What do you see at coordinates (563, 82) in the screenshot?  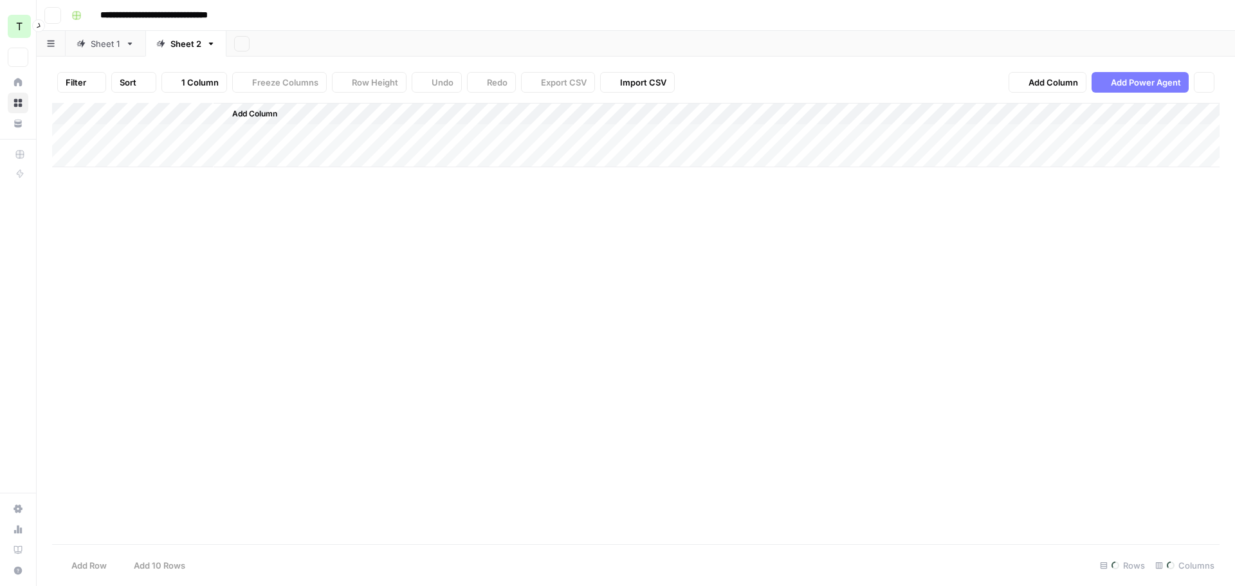 I see `span: Export CSV` at bounding box center [563, 82].